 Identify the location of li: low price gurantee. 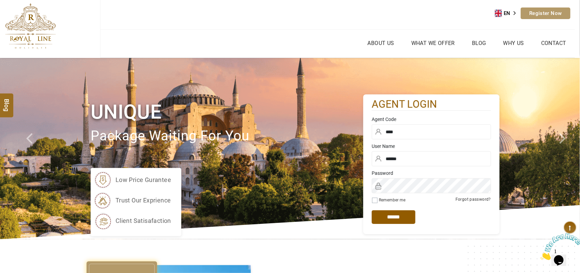
(133, 180).